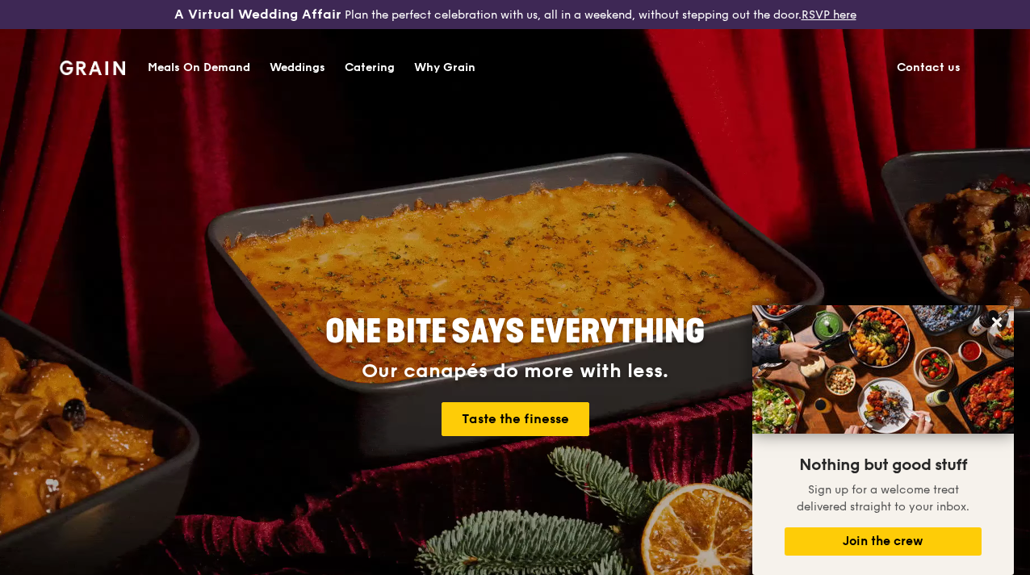 This screenshot has height=575, width=1030. What do you see at coordinates (515, 371) in the screenshot?
I see `div: Our canapés do more with less.` at bounding box center [515, 371].